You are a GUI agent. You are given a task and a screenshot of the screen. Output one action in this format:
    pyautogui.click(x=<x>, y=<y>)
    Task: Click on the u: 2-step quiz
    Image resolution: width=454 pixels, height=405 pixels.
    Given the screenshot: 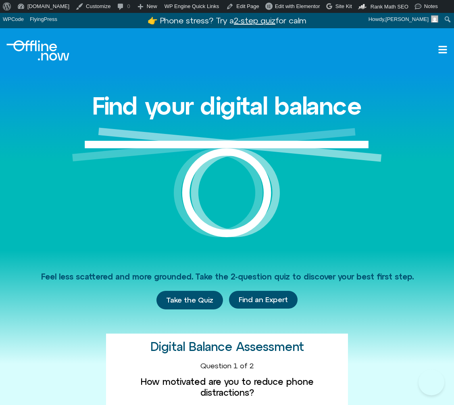 What is the action you would take?
    pyautogui.click(x=254, y=20)
    